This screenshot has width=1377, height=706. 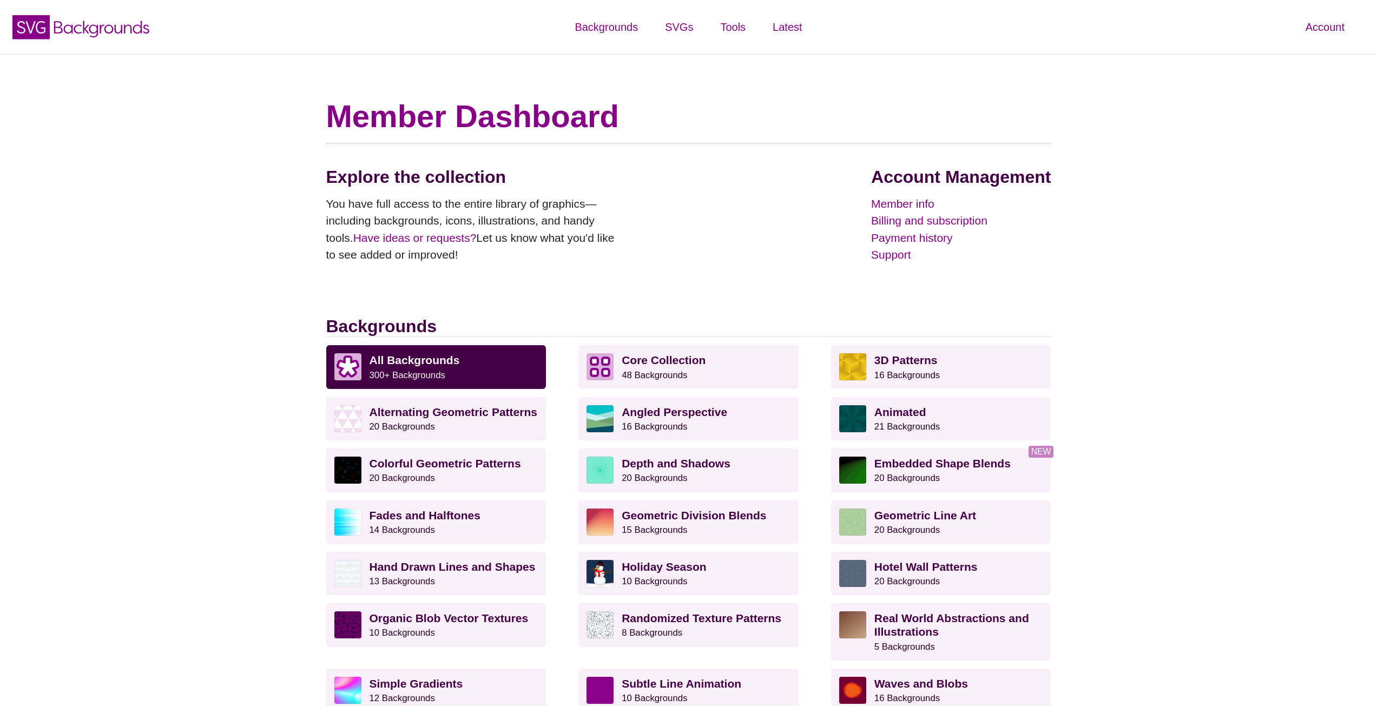 What do you see at coordinates (425, 515) in the screenshot?
I see `strong: Fades and Halftones` at bounding box center [425, 515].